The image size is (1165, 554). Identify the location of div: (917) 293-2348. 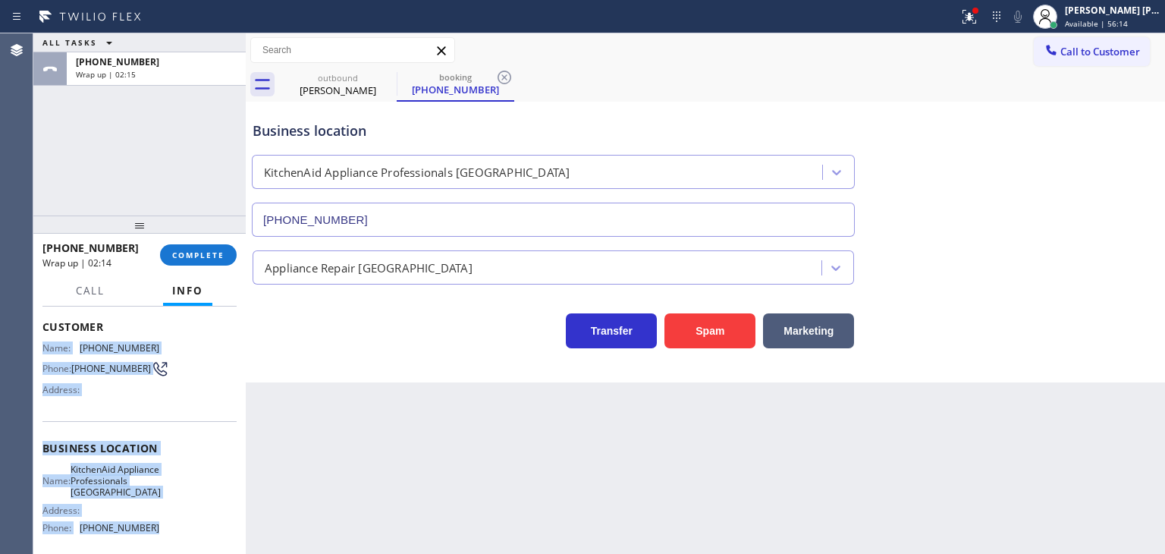
(455, 83).